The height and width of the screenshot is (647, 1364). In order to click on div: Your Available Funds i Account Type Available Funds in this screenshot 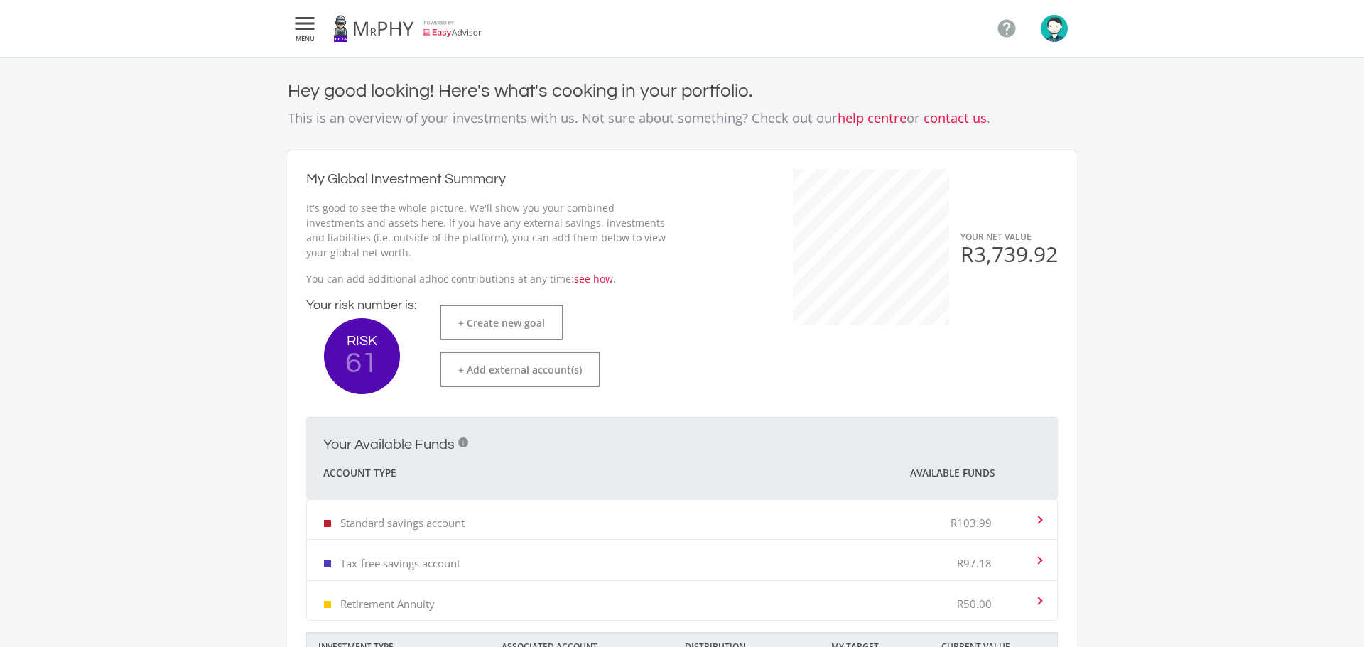, I will do `click(682, 560)`.